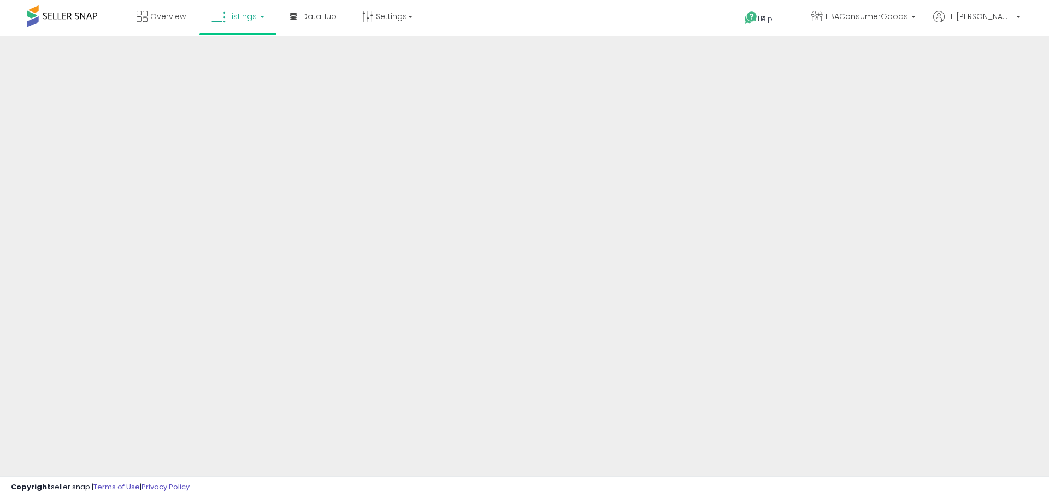  I want to click on span: DataHub, so click(319, 16).